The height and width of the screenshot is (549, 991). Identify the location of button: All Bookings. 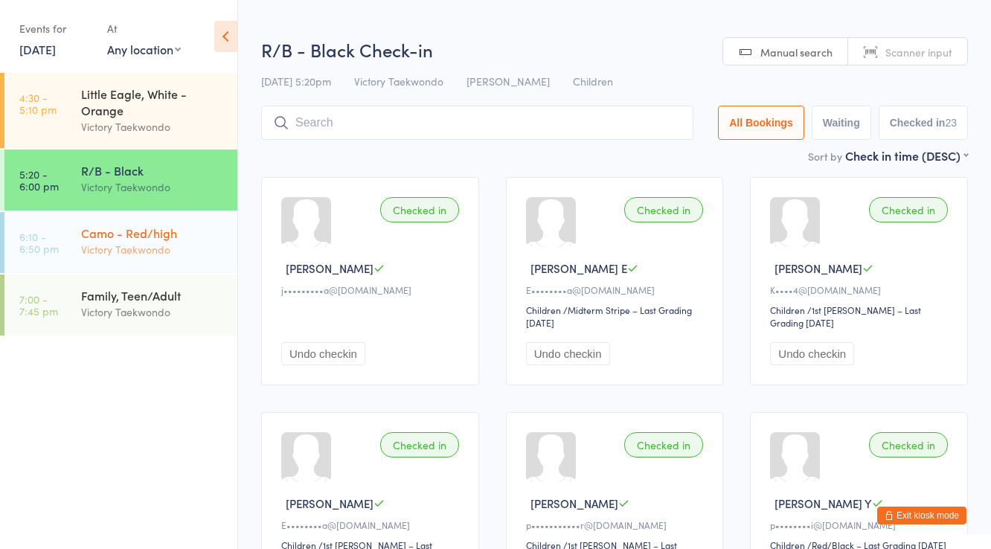
(761, 123).